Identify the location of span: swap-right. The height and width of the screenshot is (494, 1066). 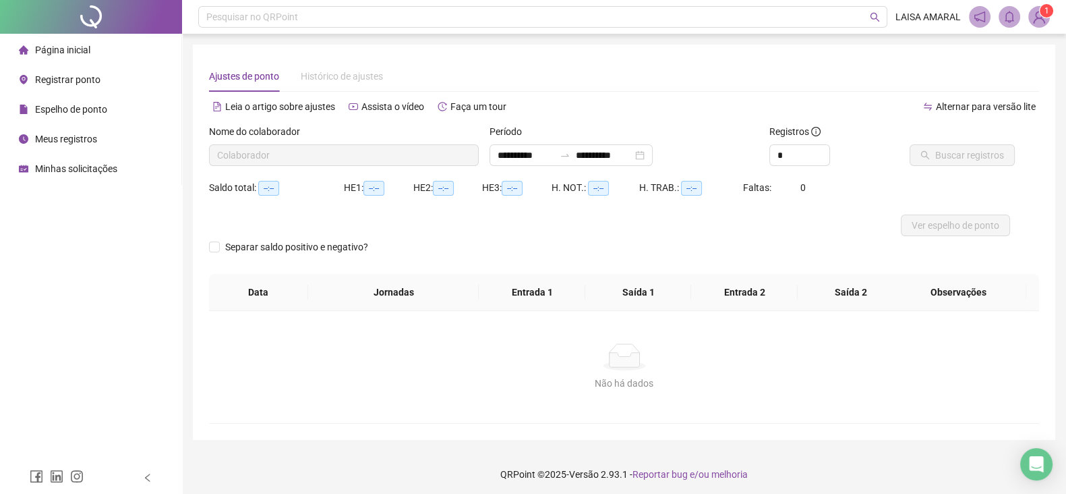
(565, 155).